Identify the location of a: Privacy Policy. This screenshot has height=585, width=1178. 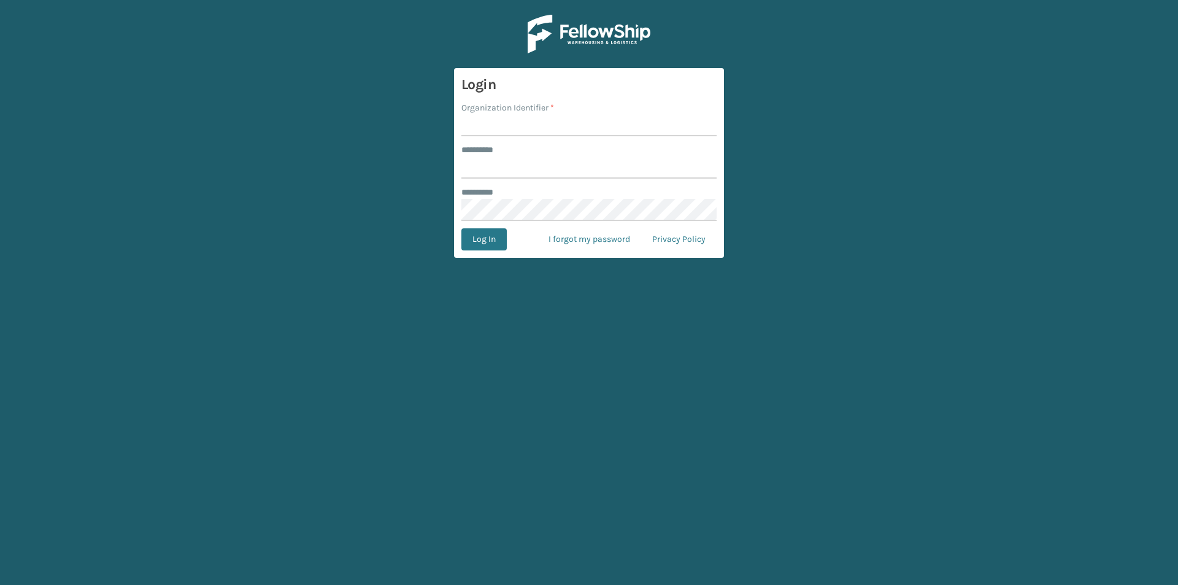
(679, 239).